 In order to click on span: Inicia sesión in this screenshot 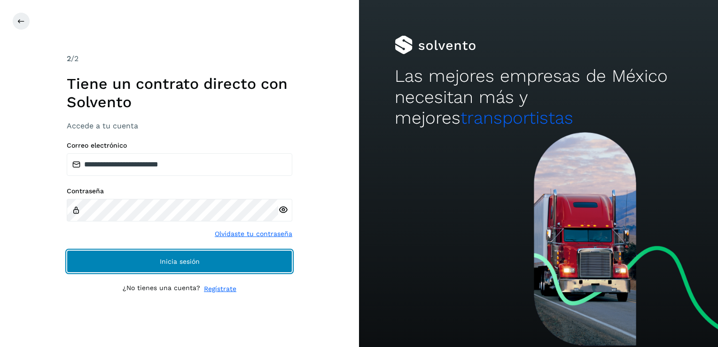, I will do `click(179, 261)`.